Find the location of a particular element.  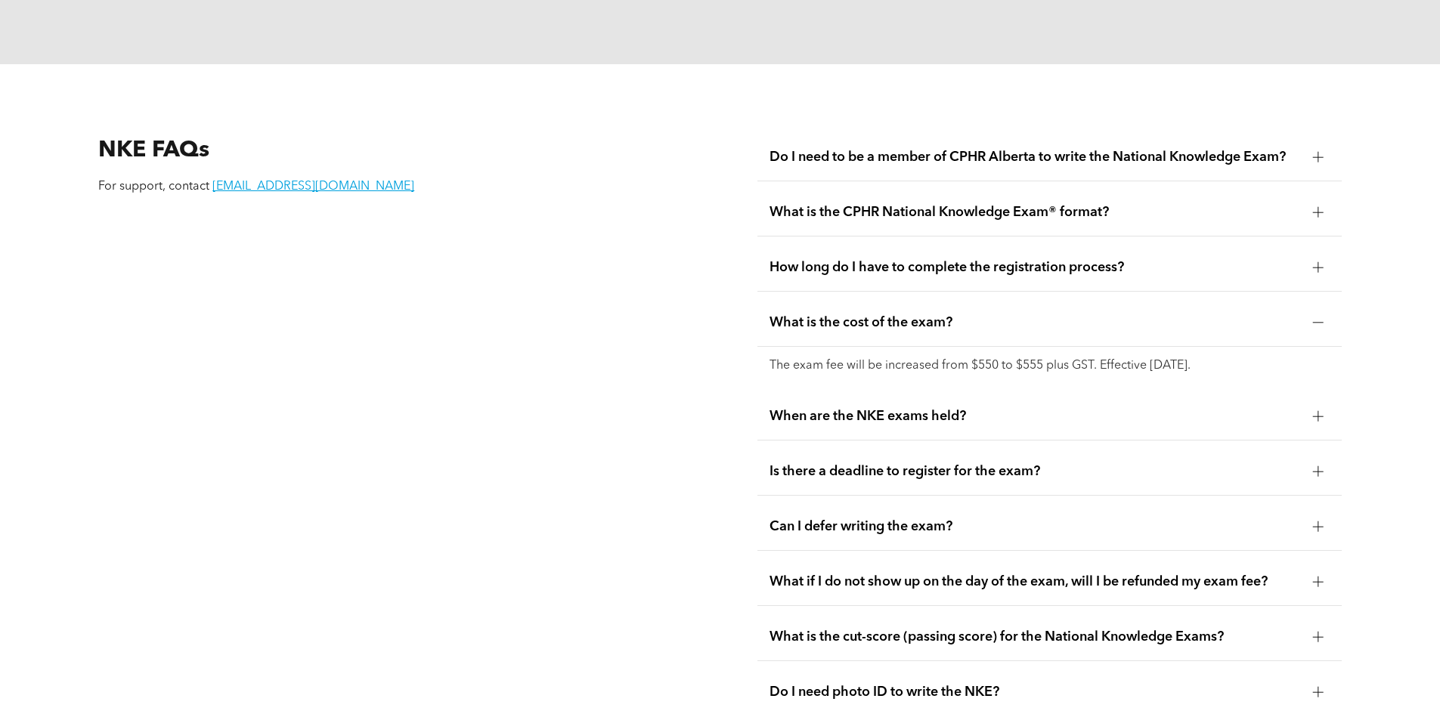

span: What if I do not show up on the day of the exam, will I be refunded my exam fee? is located at coordinates (1035, 582).